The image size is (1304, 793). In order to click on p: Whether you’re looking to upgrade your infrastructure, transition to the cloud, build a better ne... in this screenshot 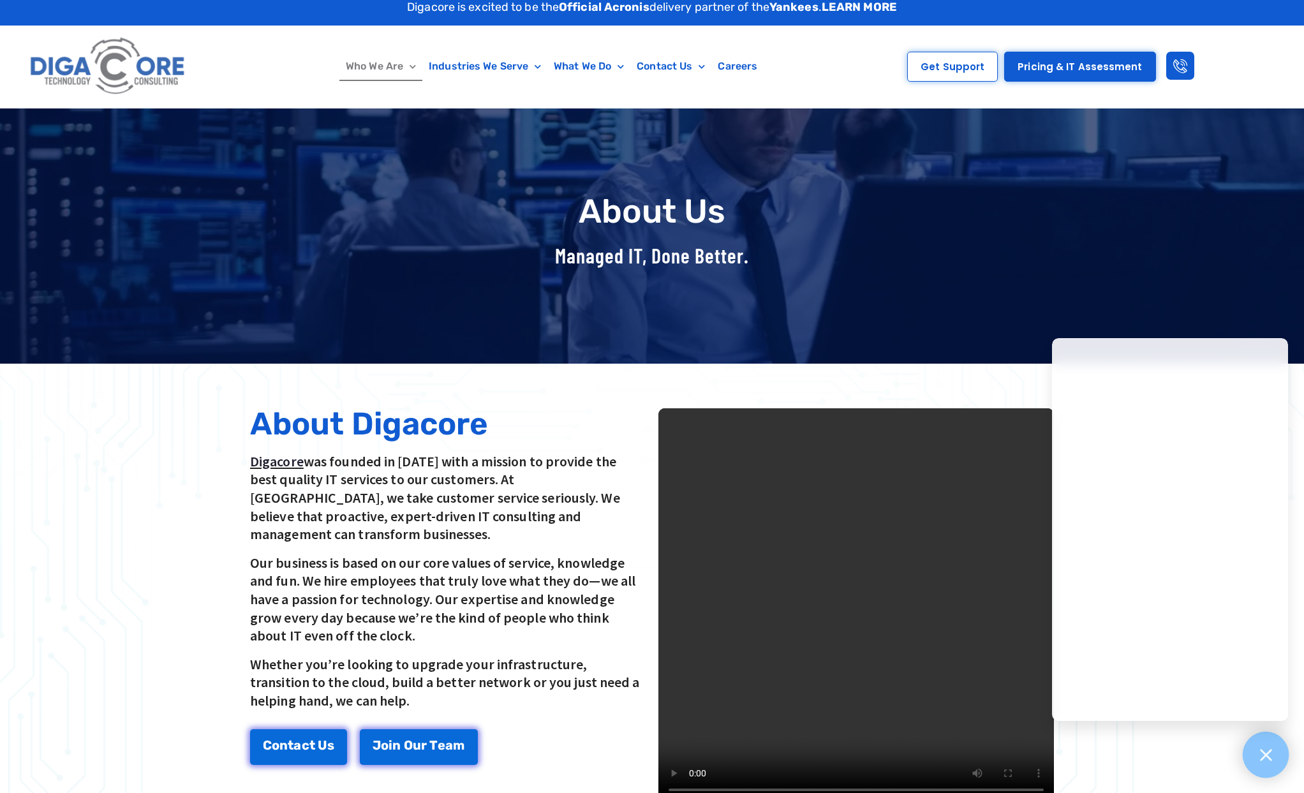, I will do `click(448, 683)`.